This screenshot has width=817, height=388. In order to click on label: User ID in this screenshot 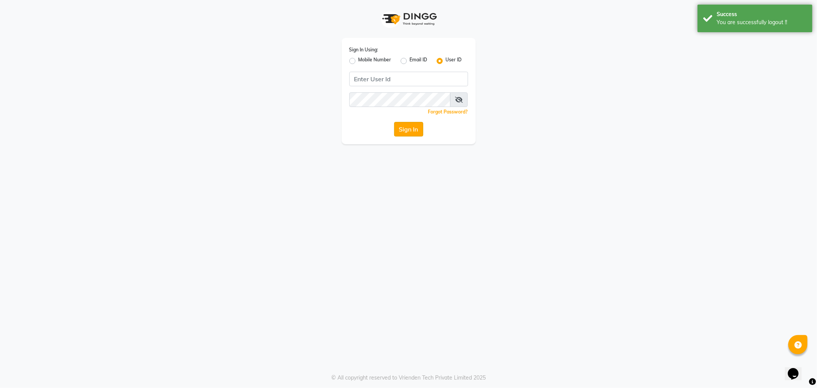, I will do `click(454, 61)`.